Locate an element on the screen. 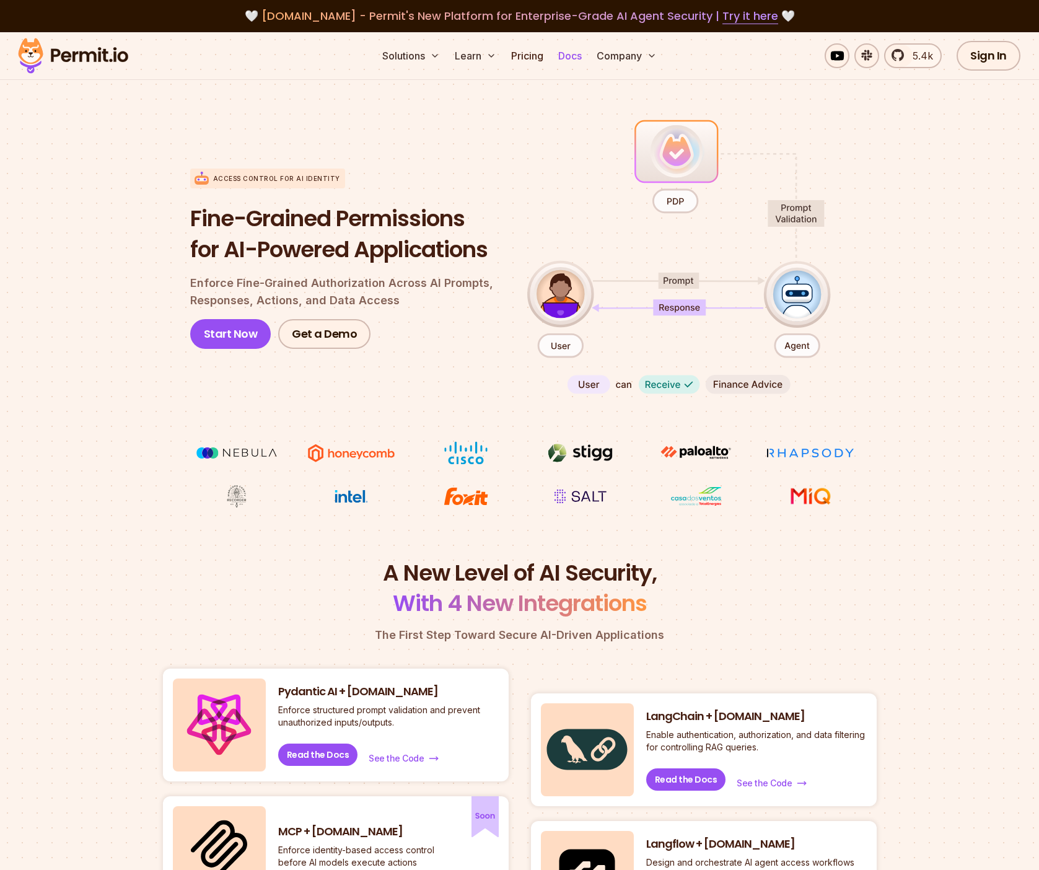 This screenshot has width=1039, height=870. img: Honeycomb is located at coordinates (351, 453).